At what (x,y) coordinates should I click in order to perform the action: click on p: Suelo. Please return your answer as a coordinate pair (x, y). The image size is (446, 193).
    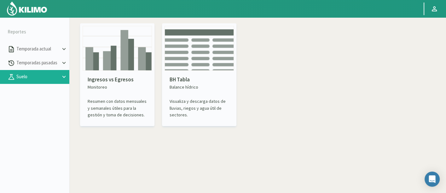
    Looking at the image, I should click on (38, 77).